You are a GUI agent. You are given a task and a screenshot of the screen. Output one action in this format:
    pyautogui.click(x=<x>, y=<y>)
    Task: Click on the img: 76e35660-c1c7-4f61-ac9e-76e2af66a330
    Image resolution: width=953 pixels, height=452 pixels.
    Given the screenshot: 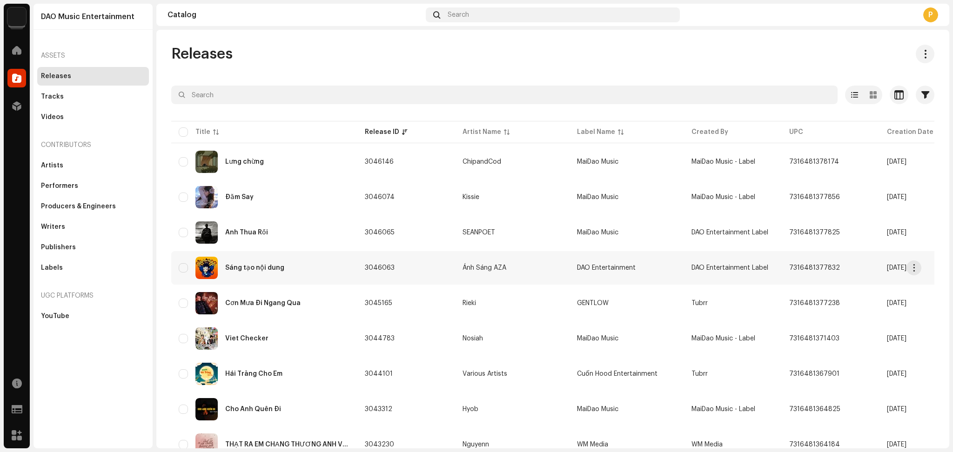 What is the action you would take?
    pyautogui.click(x=17, y=17)
    